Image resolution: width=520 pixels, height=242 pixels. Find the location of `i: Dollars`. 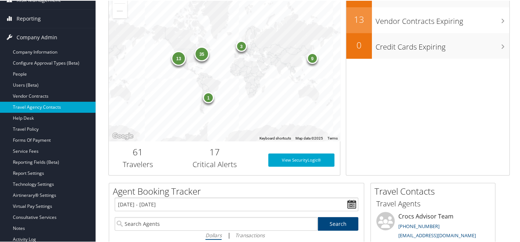

i: Dollars is located at coordinates (213, 234).